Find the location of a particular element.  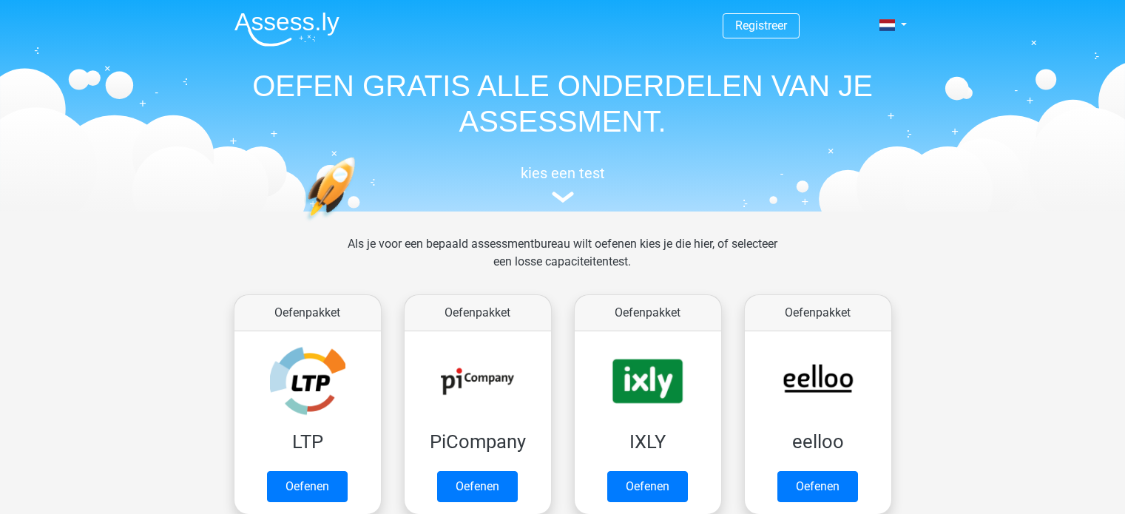

img: oefenen is located at coordinates (358, 223).